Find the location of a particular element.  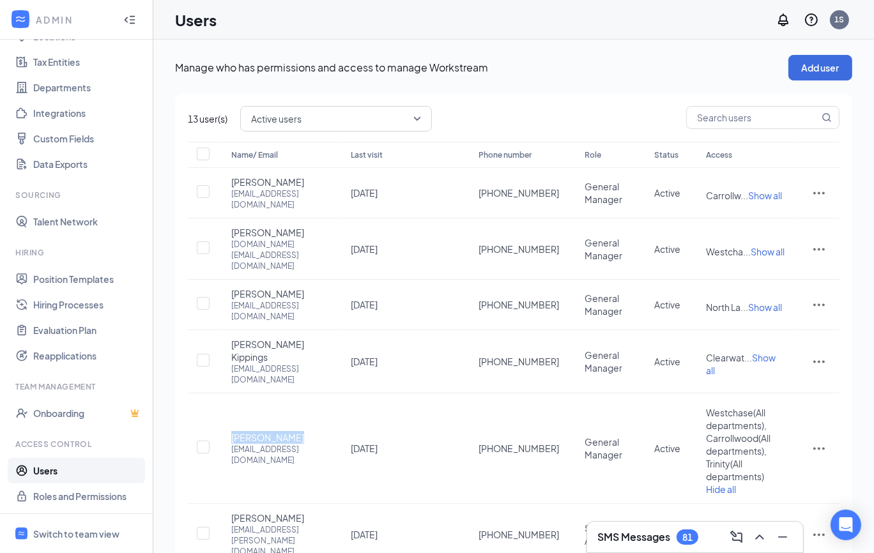

div: ADMIN is located at coordinates (73, 20).